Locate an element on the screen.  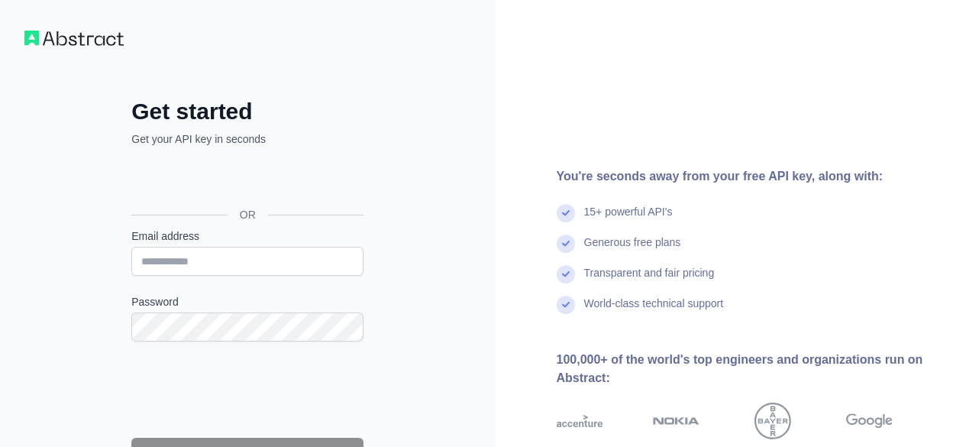
span: OR is located at coordinates (247, 215).